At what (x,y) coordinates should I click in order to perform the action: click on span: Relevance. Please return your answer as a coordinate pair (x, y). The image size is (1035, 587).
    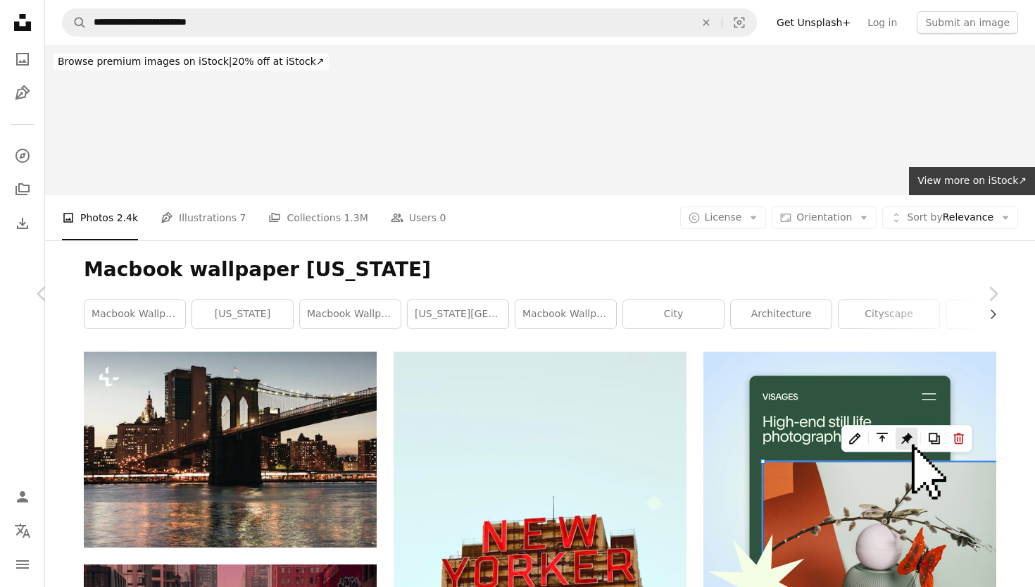
    Looking at the image, I should click on (950, 218).